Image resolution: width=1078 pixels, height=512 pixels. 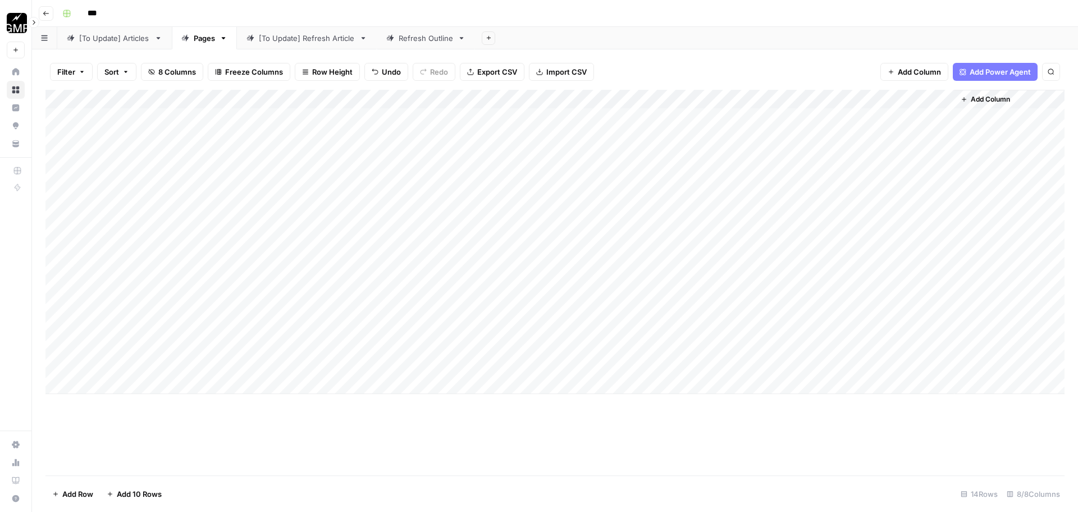 I want to click on a: Usage, so click(x=16, y=463).